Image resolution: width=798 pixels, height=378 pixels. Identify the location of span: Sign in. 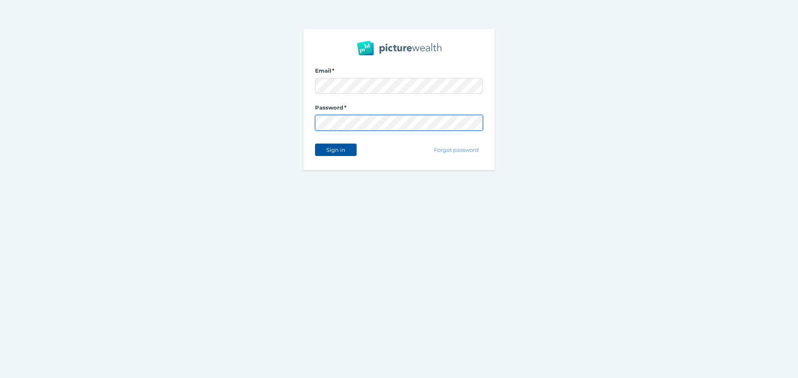
(335, 150).